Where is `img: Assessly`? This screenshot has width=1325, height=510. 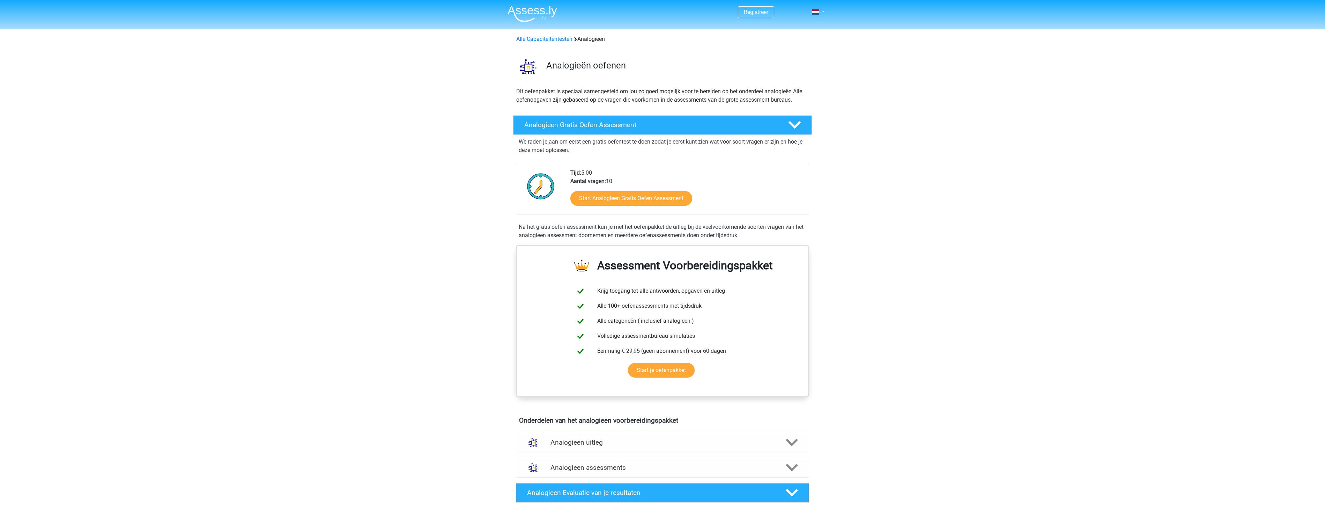 img: Assessly is located at coordinates (532, 14).